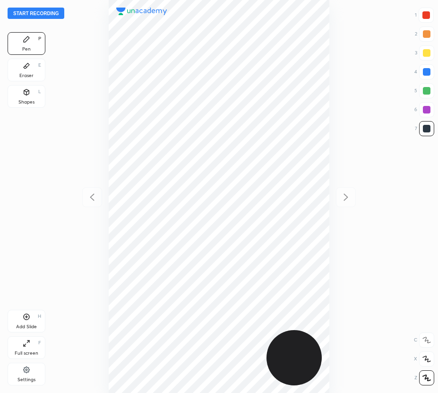  Describe the element at coordinates (424, 53) in the screenshot. I see `div: 3` at that location.